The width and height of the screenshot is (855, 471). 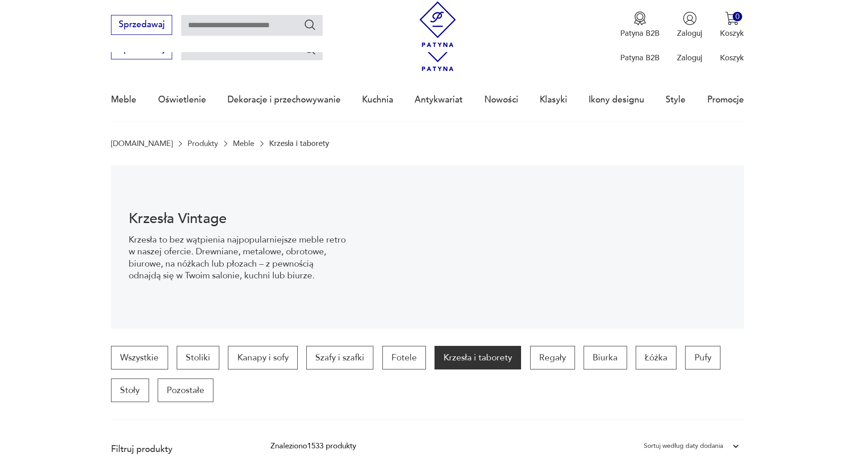 What do you see at coordinates (552, 358) in the screenshot?
I see `p: Regały` at bounding box center [552, 358].